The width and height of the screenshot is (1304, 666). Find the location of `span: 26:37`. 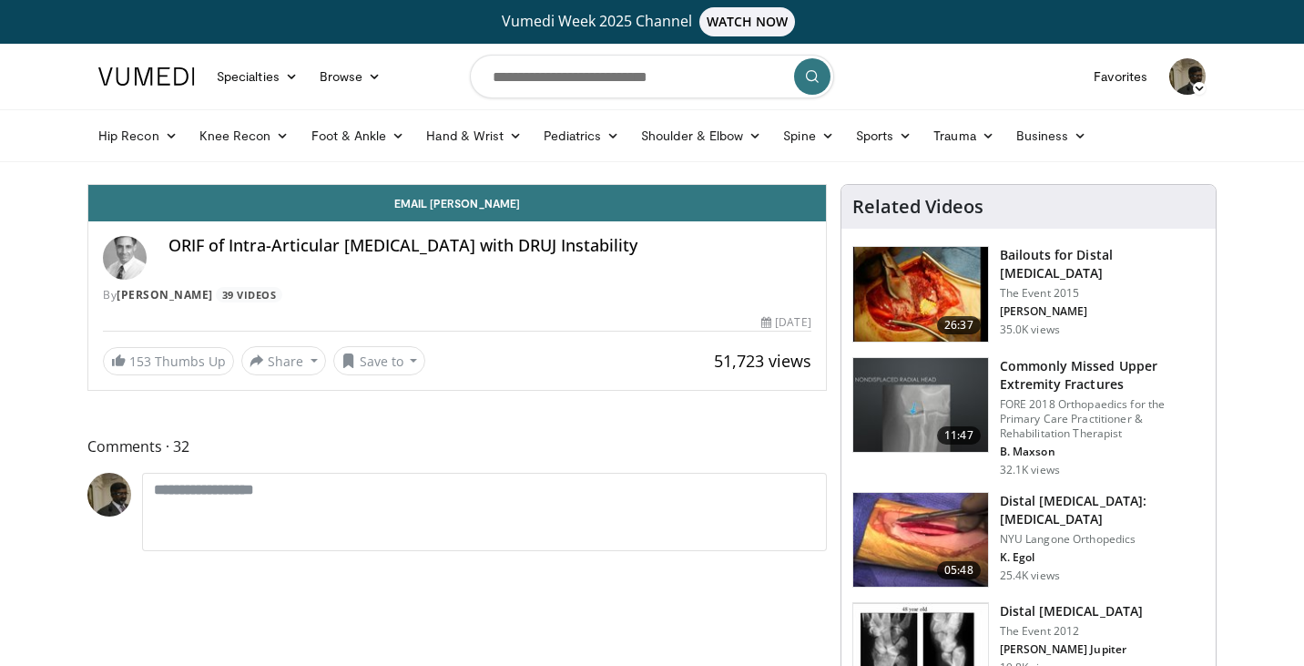

span: 26:37 is located at coordinates (959, 325).